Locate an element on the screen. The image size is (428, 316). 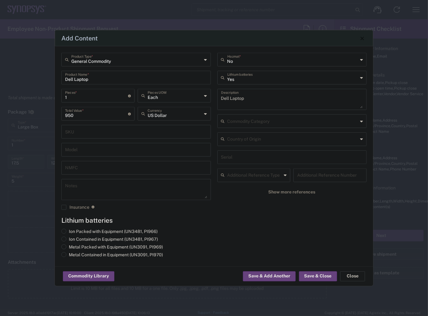
h4: Add Content is located at coordinates (79, 38).